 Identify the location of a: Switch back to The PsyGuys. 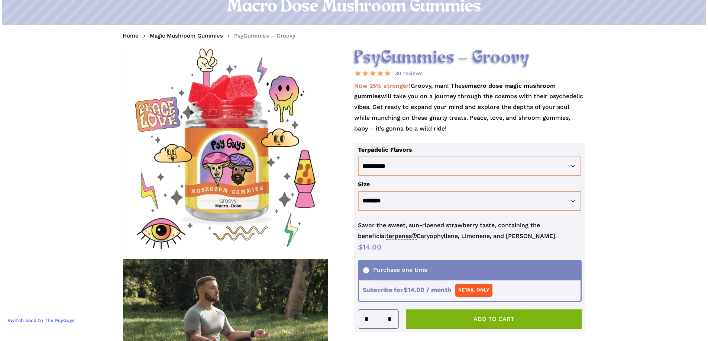
(41, 320).